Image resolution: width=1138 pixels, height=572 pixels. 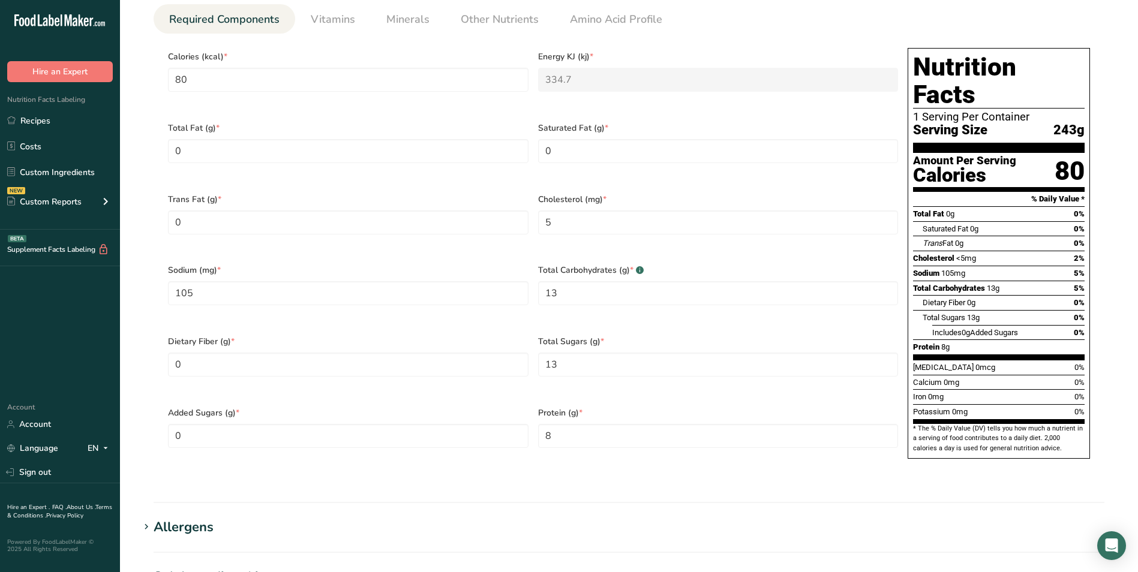 What do you see at coordinates (718, 199) in the screenshot?
I see `span: Cholesterol (mg)` at bounding box center [718, 199].